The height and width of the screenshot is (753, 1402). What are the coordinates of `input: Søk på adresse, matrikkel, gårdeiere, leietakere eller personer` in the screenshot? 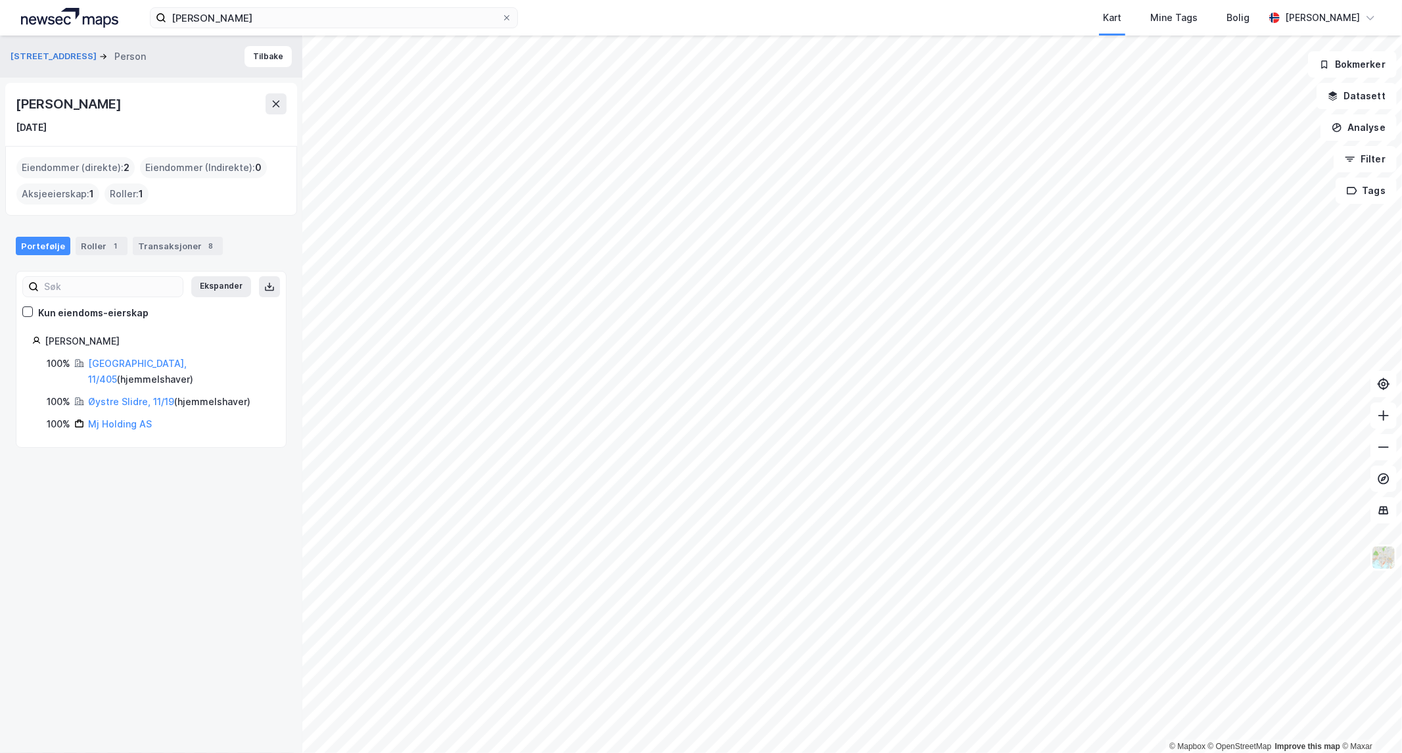 It's located at (334, 18).